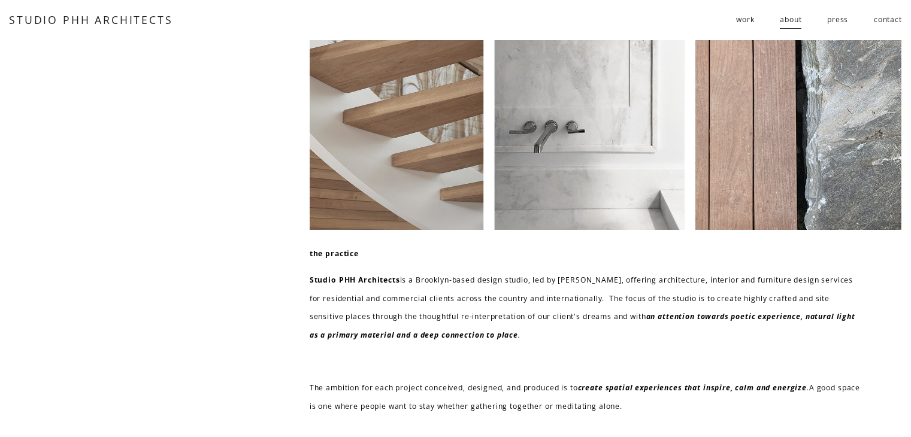 This screenshot has height=437, width=911. Describe the element at coordinates (587, 397) in the screenshot. I see `p: The ambition for each project conceived, designed, and produced is to A good space is one where p...` at that location.